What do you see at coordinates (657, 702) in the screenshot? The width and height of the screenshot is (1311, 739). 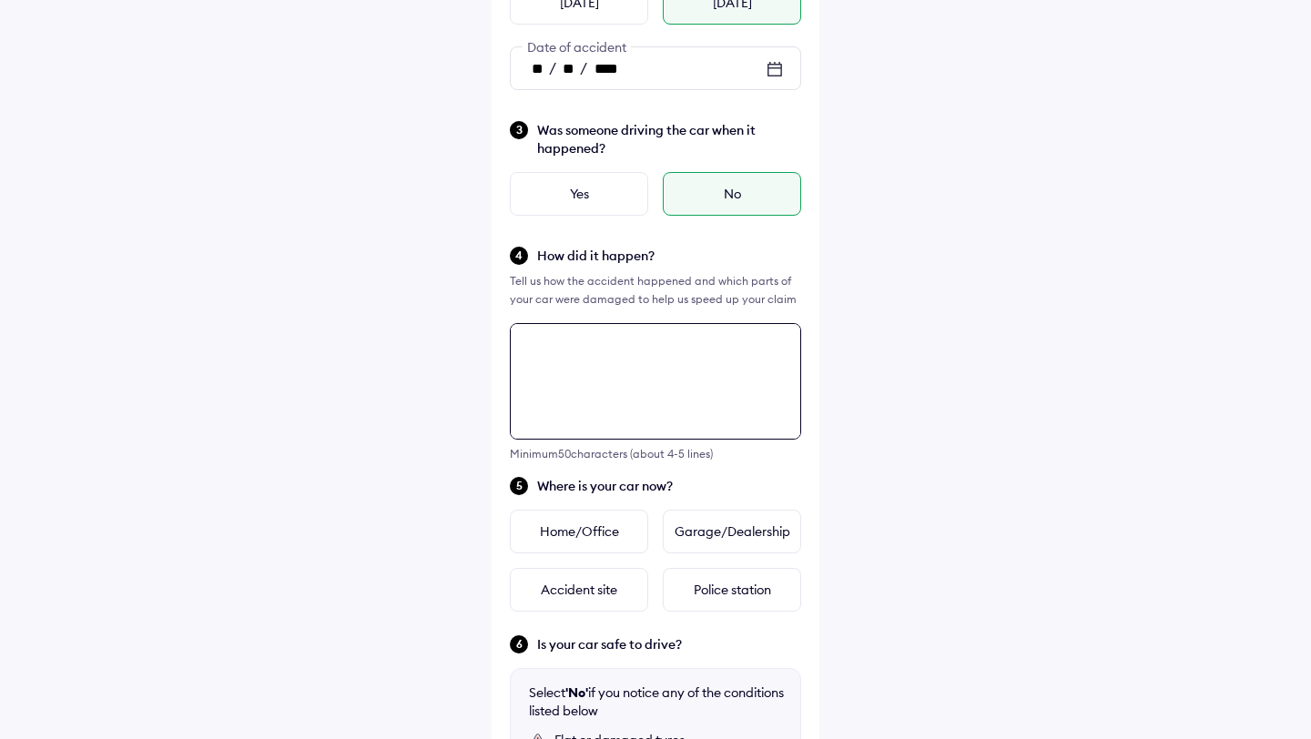 I see `div: Select if you notice any of the conditions listed below` at bounding box center [657, 702].